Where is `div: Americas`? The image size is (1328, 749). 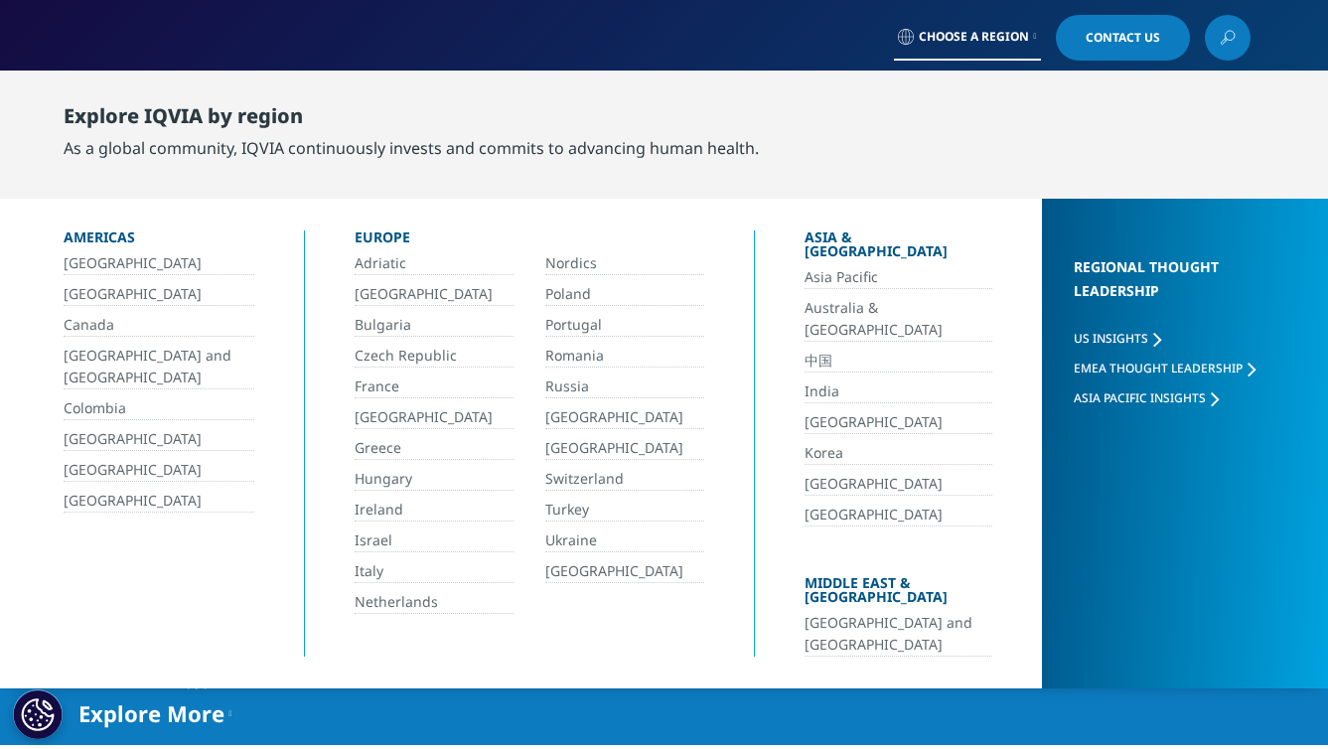
div: Americas is located at coordinates (159, 241).